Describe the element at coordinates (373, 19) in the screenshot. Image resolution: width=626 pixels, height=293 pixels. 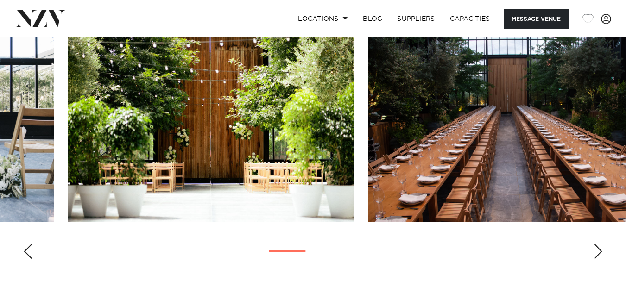
I see `a: BLOG` at that location.